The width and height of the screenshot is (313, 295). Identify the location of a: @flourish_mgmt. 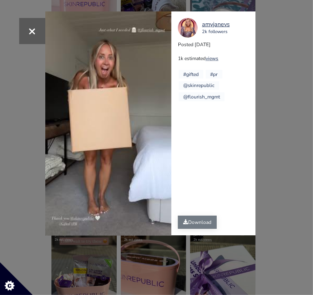
(202, 97).